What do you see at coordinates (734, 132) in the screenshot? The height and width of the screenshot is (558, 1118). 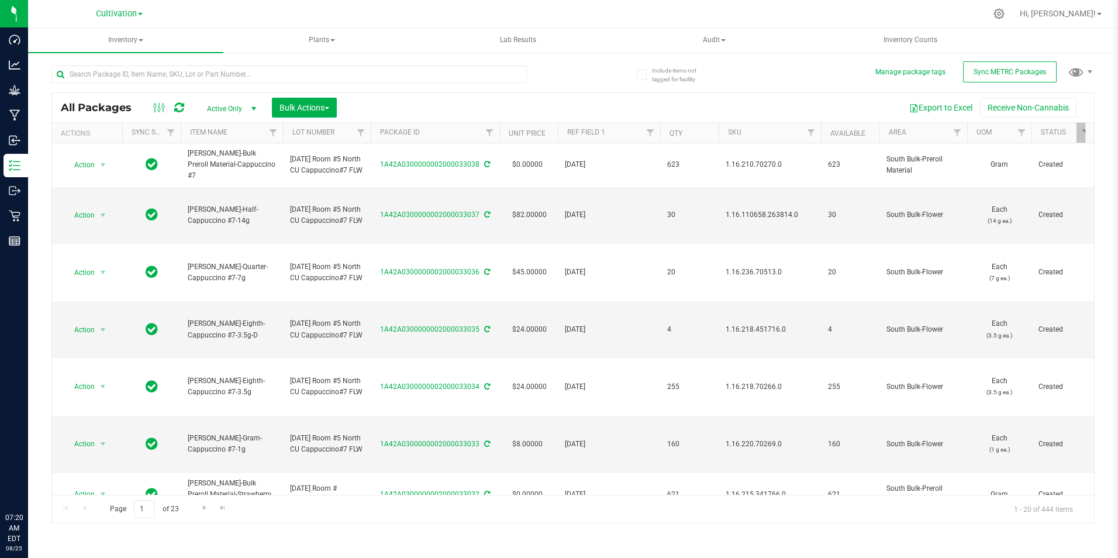 I see `a: SKU` at bounding box center [734, 132].